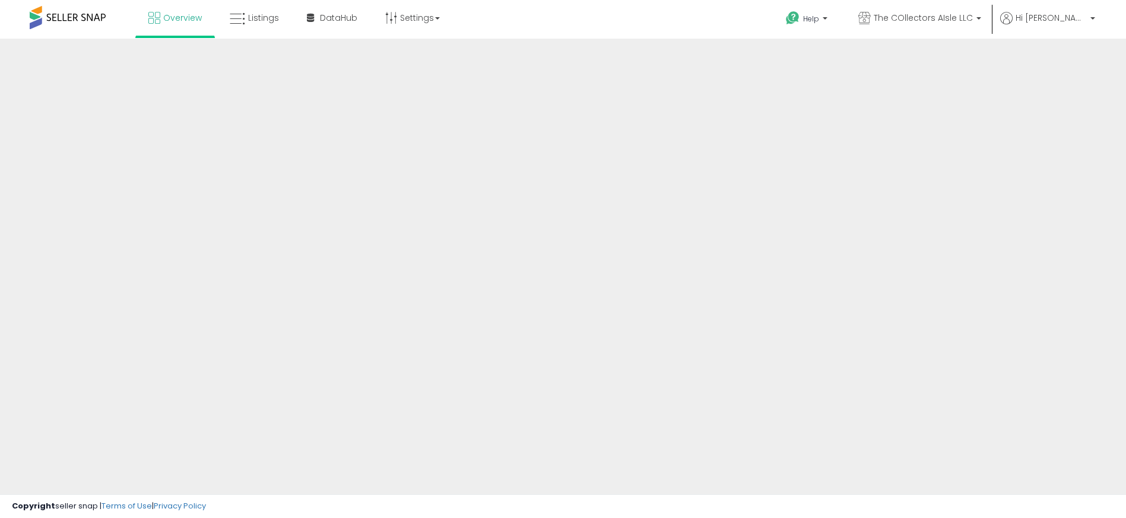 The height and width of the screenshot is (518, 1126). Describe the element at coordinates (808, 20) in the screenshot. I see `a: Help` at that location.